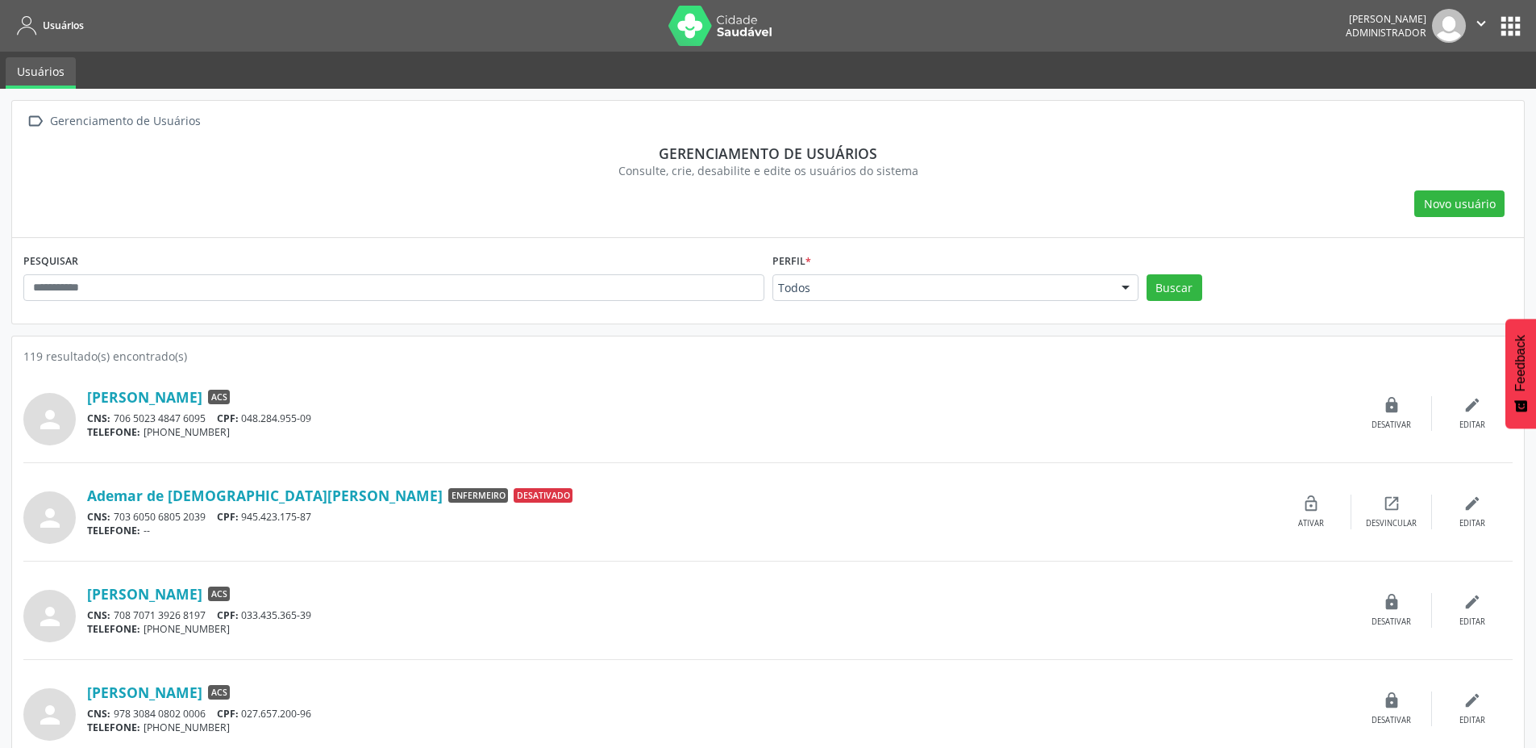 This screenshot has width=1536, height=748. What do you see at coordinates (1386, 32) in the screenshot?
I see `span: Administrador` at bounding box center [1386, 32].